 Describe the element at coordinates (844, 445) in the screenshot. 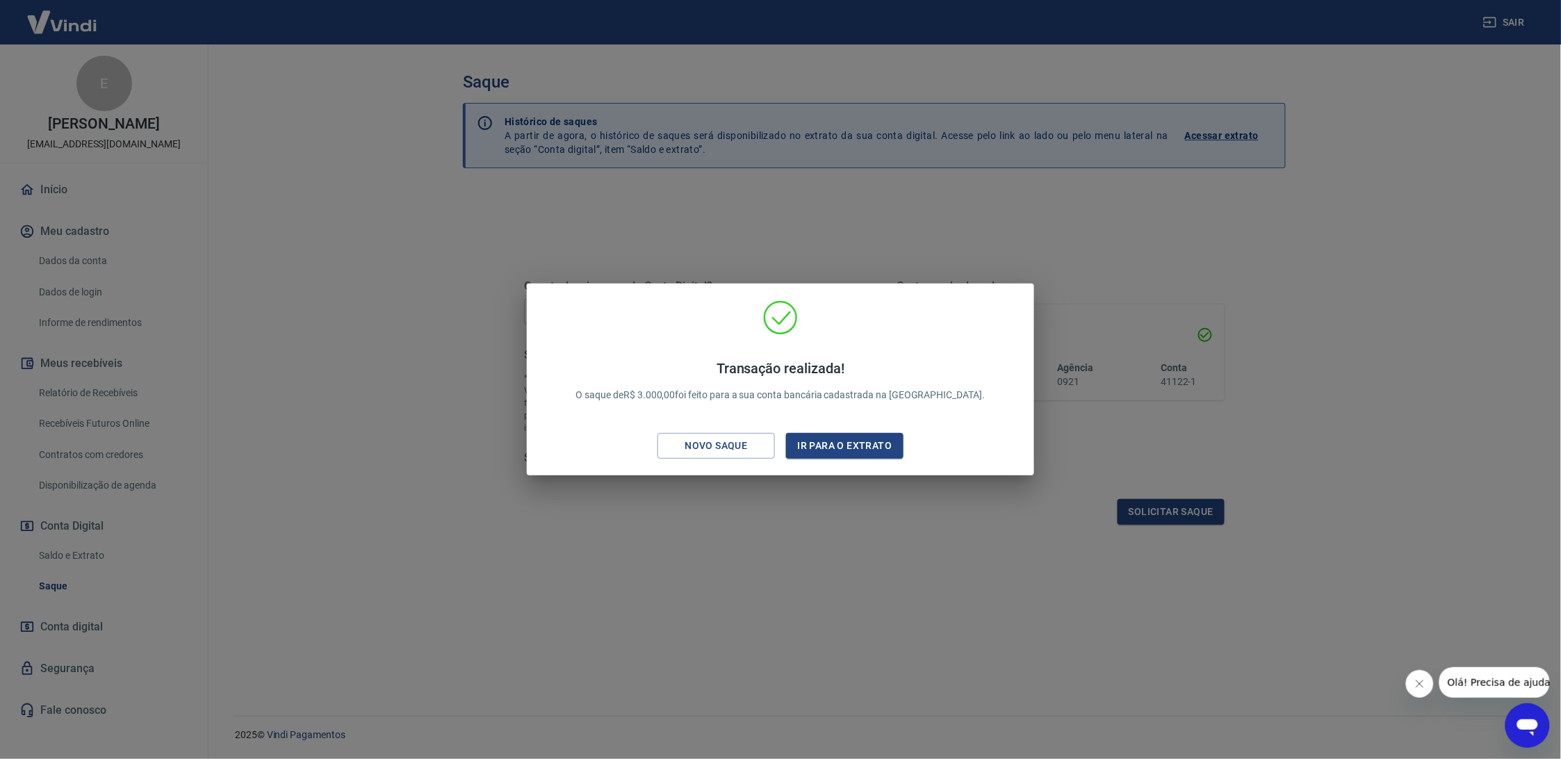

I see `button: Ir para o extrato` at that location.